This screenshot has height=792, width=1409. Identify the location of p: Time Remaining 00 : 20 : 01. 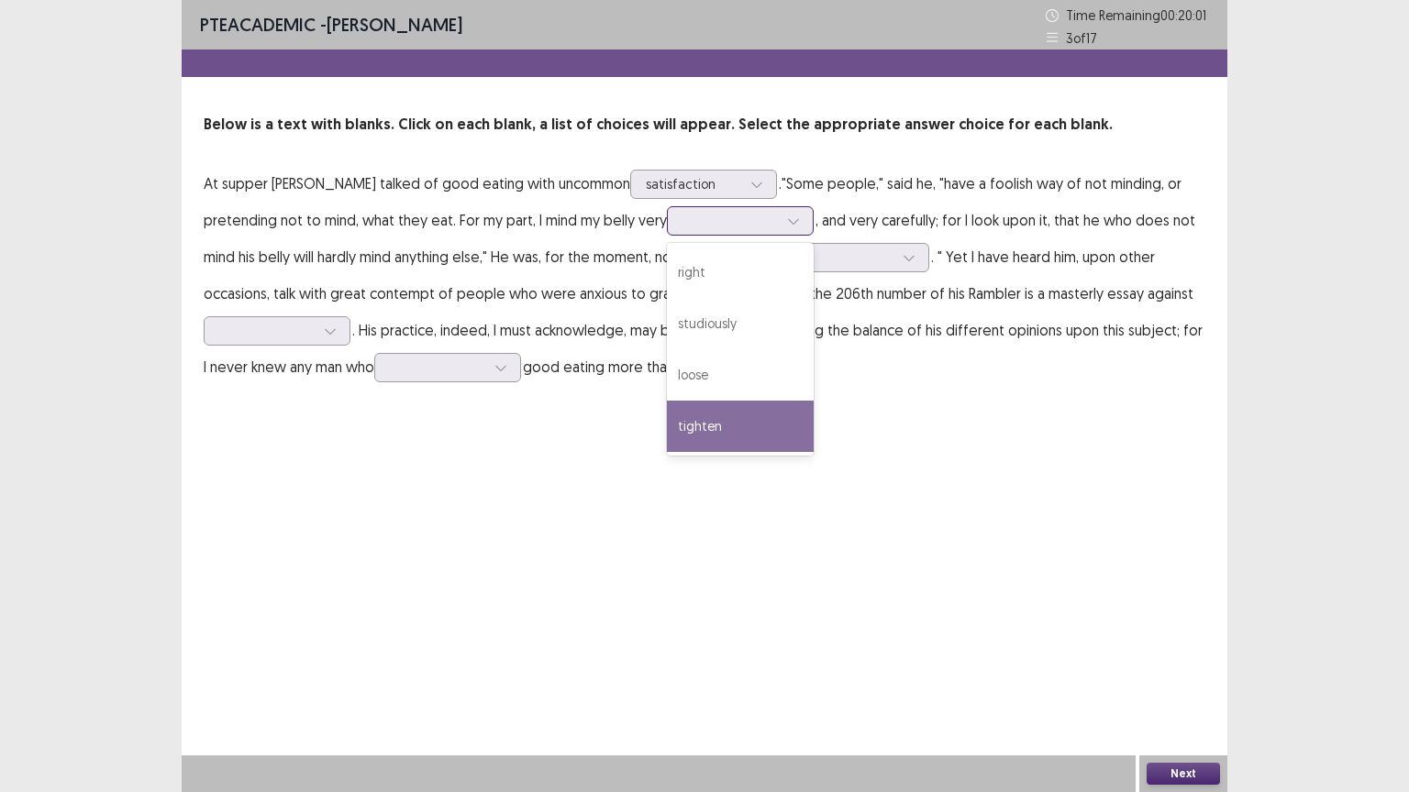
(1137, 15).